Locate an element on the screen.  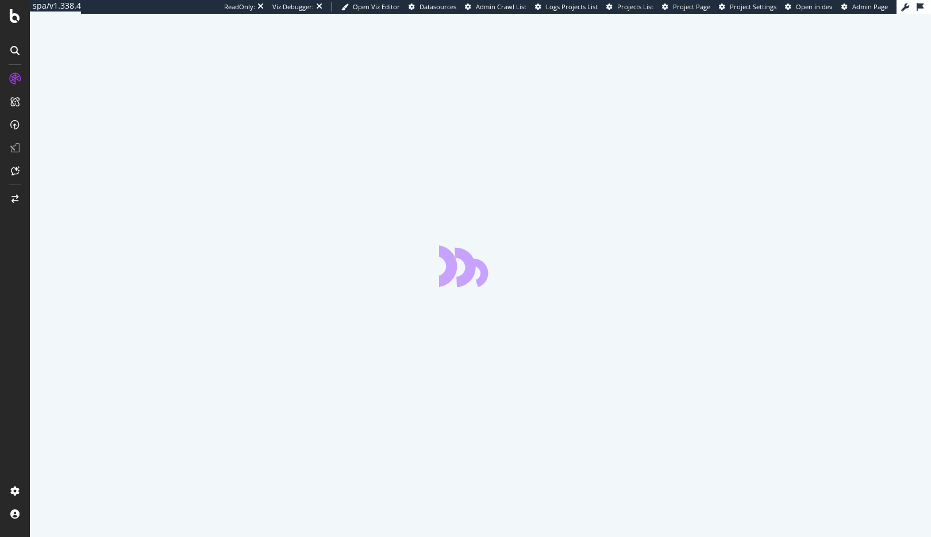
a: Open in dev is located at coordinates (808, 7).